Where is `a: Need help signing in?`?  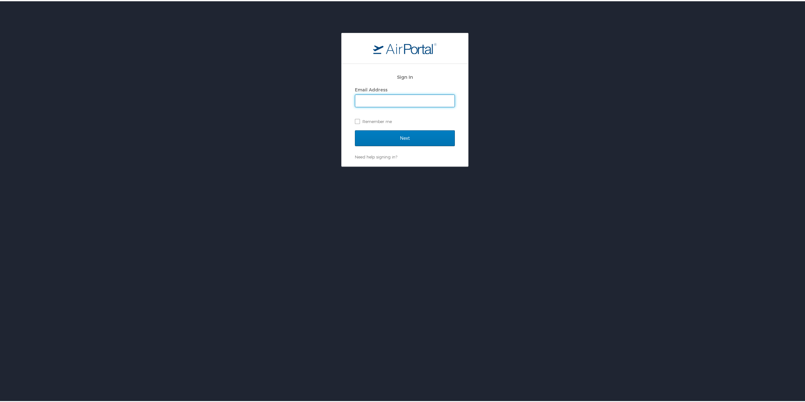 a: Need help signing in? is located at coordinates (376, 156).